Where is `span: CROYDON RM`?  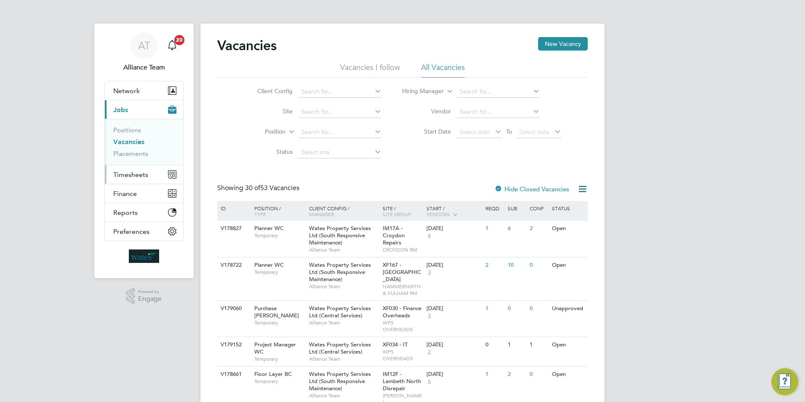 span: CROYDON RM is located at coordinates (402, 250).